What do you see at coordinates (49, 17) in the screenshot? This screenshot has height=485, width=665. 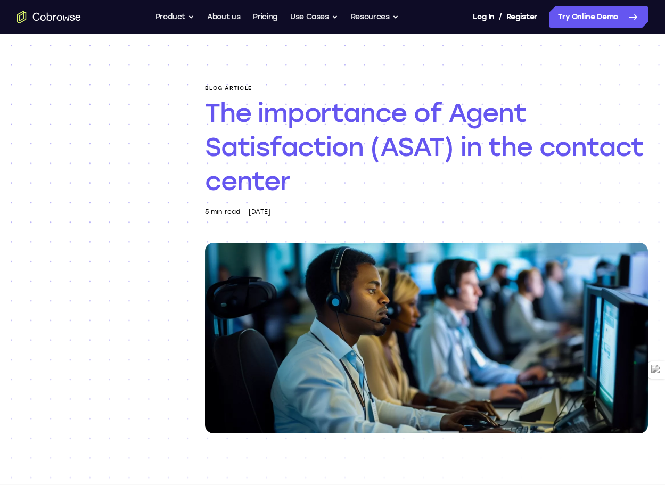 I see `a: Go to the home page` at bounding box center [49, 17].